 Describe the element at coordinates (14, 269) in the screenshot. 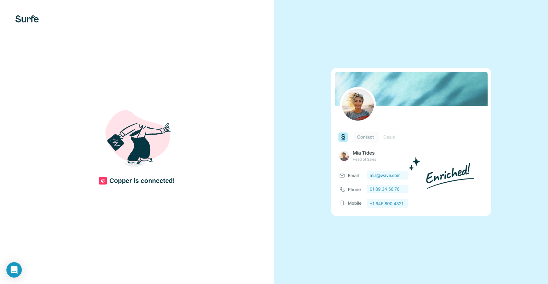

I see `div: Open Intercom Messenger` at that location.